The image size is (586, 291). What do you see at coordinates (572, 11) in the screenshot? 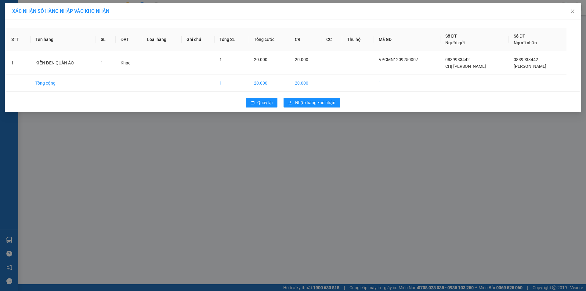
I see `span: close` at bounding box center [572, 11].